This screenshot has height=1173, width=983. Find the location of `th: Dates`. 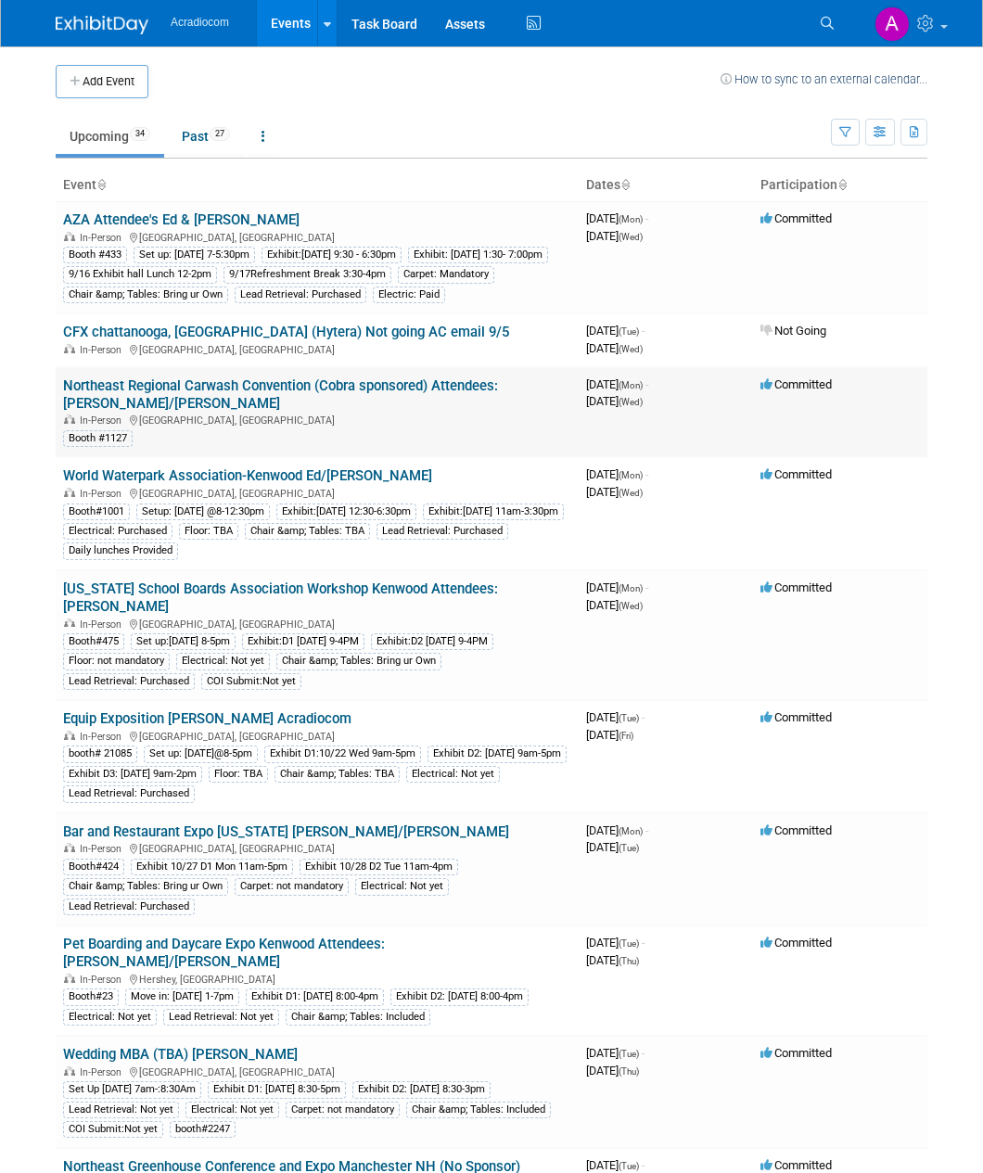

th: Dates is located at coordinates (666, 185).